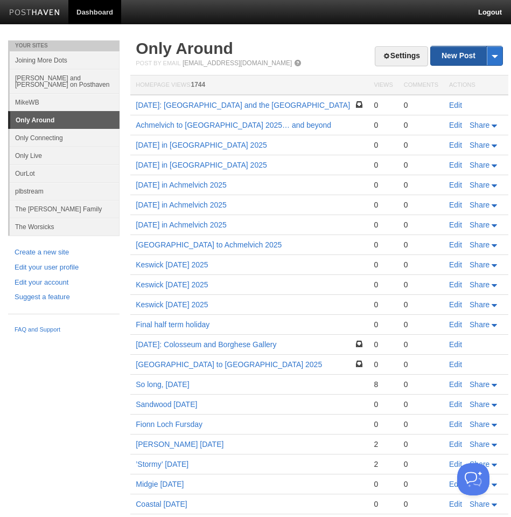 This screenshot has width=511, height=517. I want to click on div: 8, so click(383, 384).